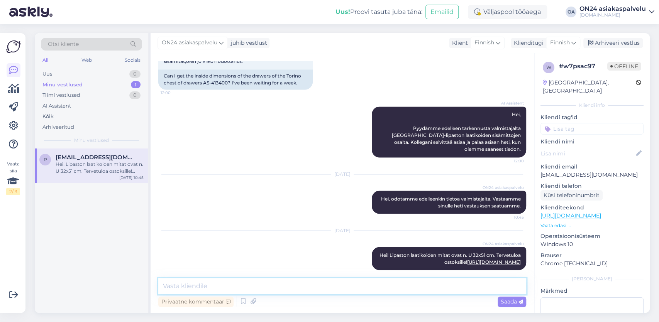  Describe the element at coordinates (612, 9) in the screenshot. I see `div: ON24 asiakaspalvelu` at that location.